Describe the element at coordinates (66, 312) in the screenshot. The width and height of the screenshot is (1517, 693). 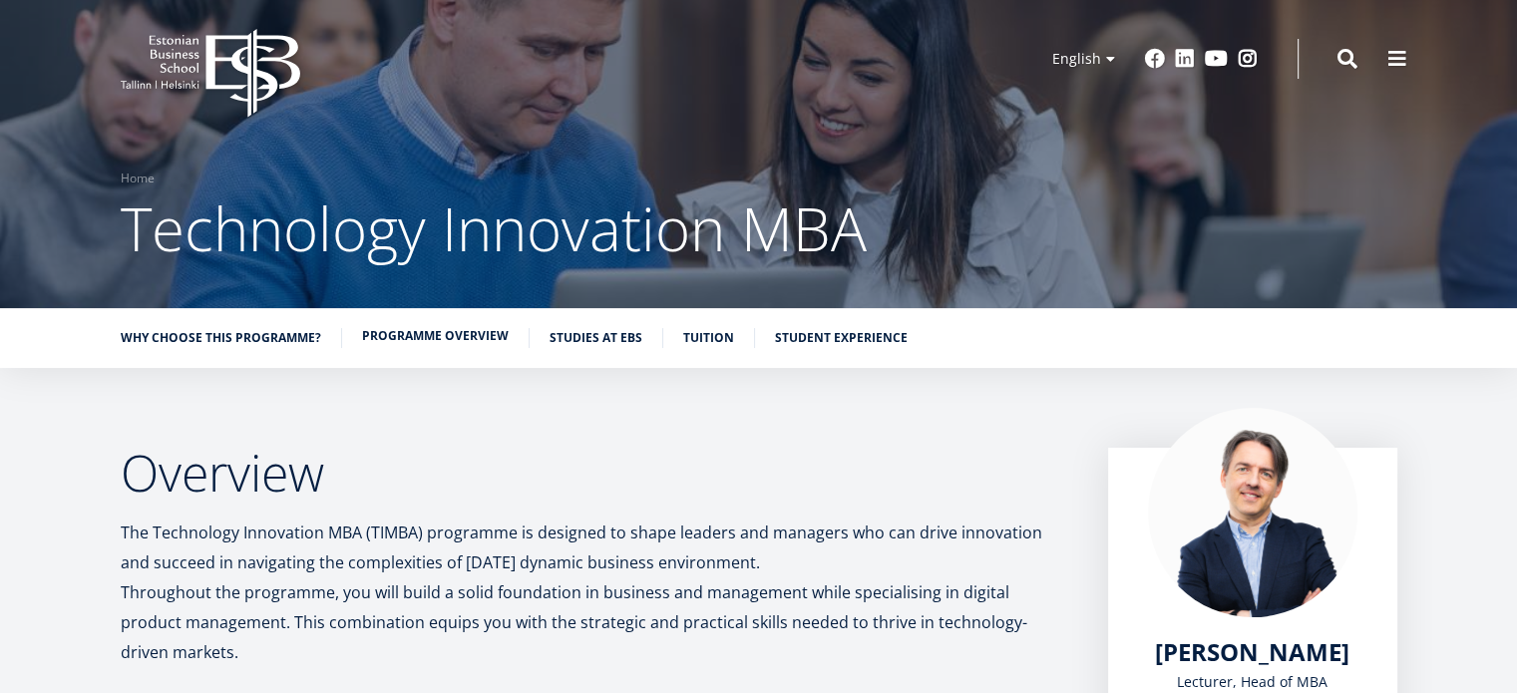
I see `span: Two-year MBA` at that location.